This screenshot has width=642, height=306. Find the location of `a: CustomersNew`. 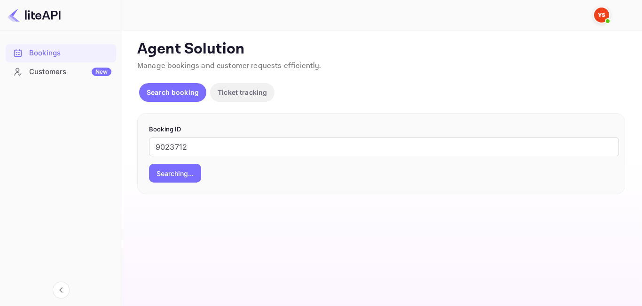

a: CustomersNew is located at coordinates (61, 71).